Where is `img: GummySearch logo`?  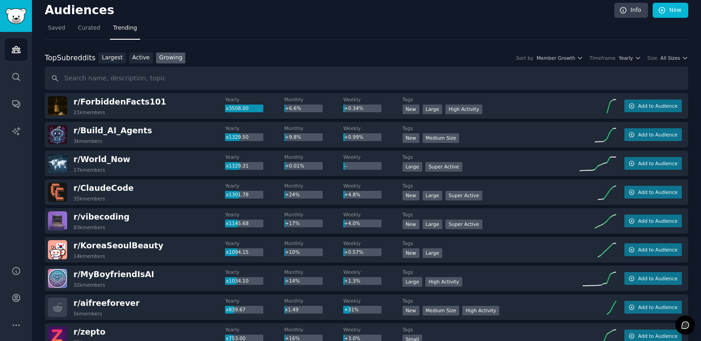
img: GummySearch logo is located at coordinates (16, 16).